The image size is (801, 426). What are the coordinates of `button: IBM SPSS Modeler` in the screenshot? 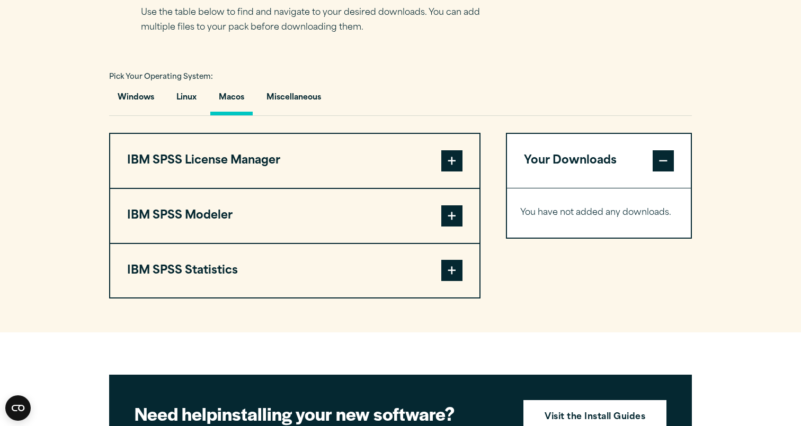 It's located at (294, 216).